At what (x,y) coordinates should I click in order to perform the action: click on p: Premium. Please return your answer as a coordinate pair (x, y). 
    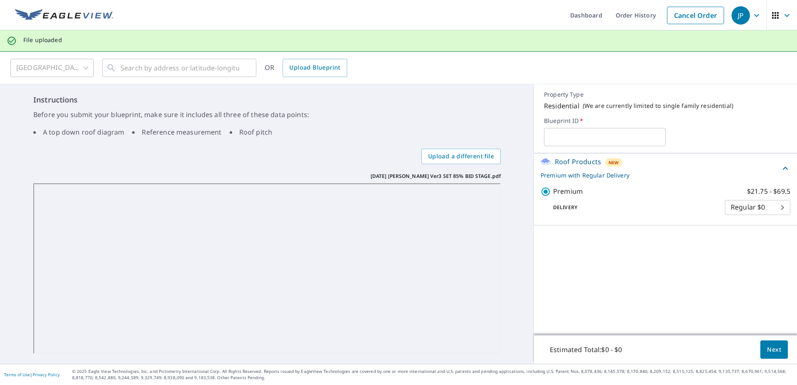
    Looking at the image, I should click on (568, 191).